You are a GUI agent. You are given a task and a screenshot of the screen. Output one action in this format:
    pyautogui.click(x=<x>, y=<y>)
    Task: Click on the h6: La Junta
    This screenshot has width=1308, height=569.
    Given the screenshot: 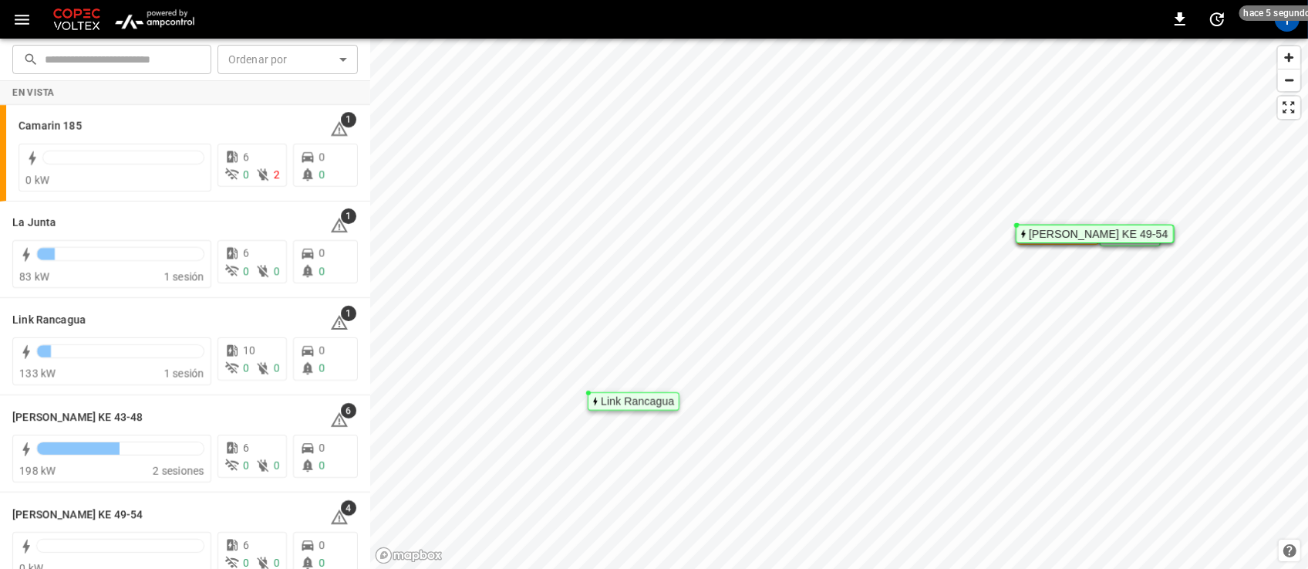 What is the action you would take?
    pyautogui.click(x=34, y=223)
    